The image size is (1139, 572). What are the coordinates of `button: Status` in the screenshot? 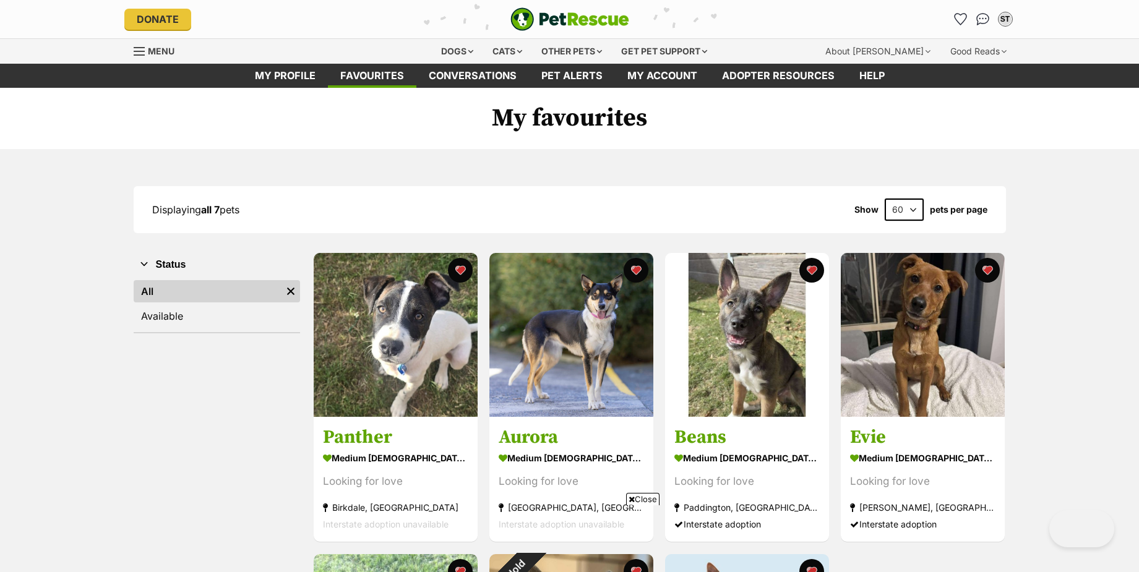 It's located at (217, 265).